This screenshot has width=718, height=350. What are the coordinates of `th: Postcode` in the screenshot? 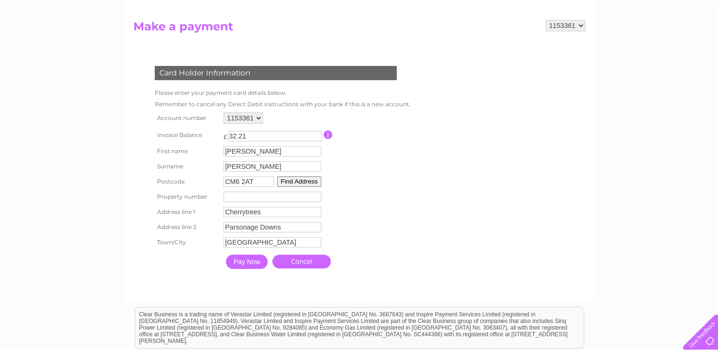 It's located at (187, 182).